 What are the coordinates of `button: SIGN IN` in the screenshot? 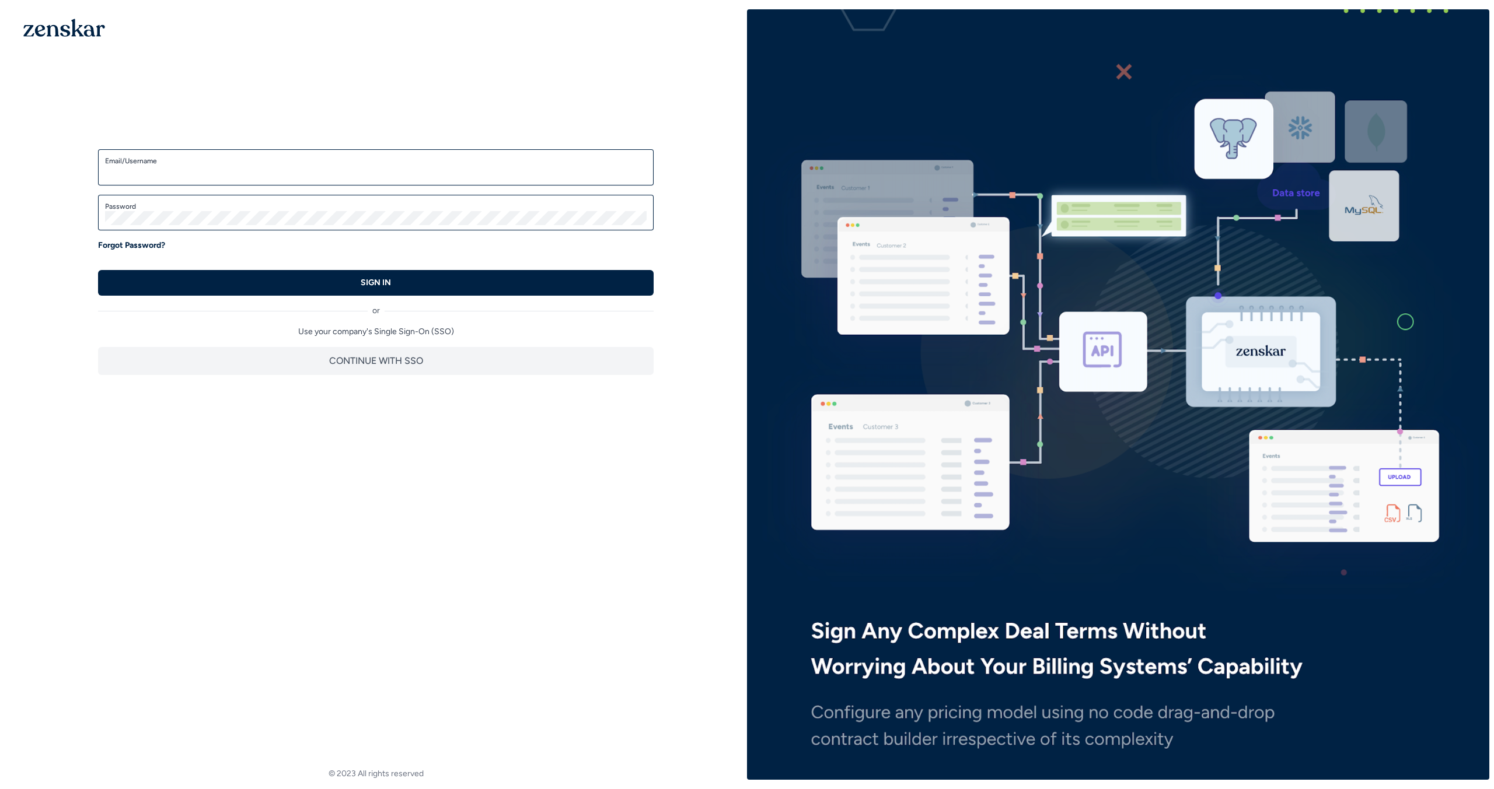 It's located at (376, 283).